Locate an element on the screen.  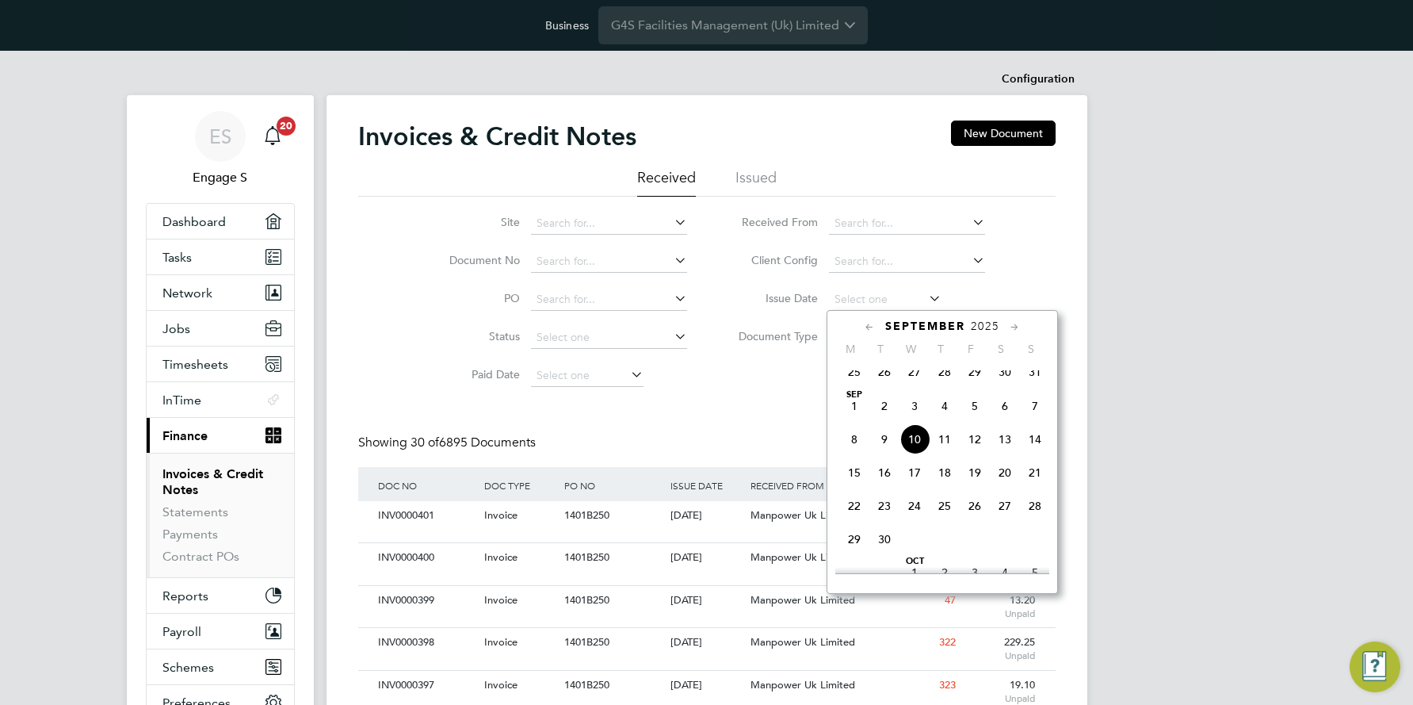
span: 30 of is located at coordinates (425, 442).